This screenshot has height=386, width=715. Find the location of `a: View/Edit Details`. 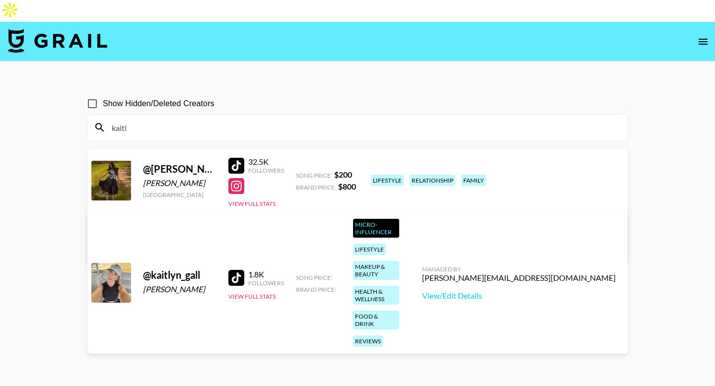

a: View/Edit Details is located at coordinates (519, 296).